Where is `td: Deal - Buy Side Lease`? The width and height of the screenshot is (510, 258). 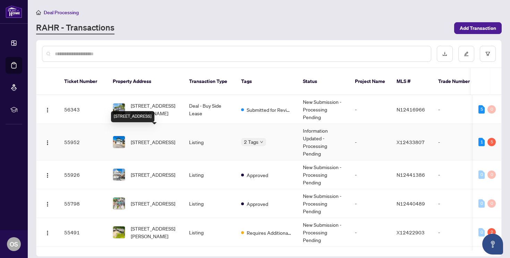 td: Deal - Buy Side Lease is located at coordinates (209, 109).